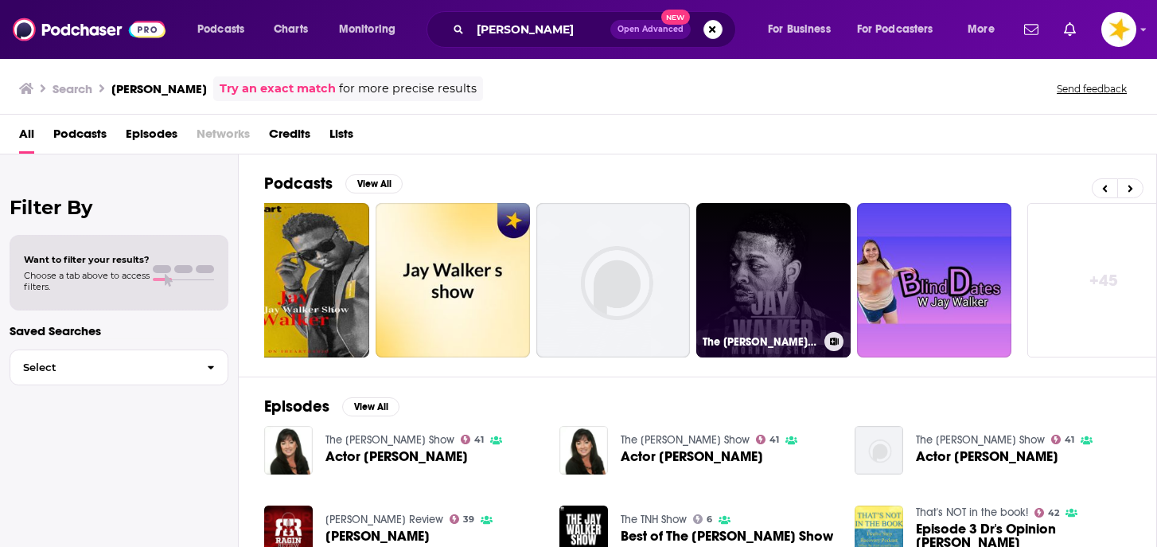  Describe the element at coordinates (384, 519) in the screenshot. I see `a: Ragin Review` at that location.